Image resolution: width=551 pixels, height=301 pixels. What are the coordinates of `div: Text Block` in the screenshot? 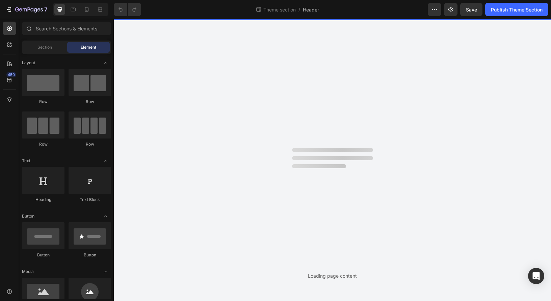 It's located at (90, 199).